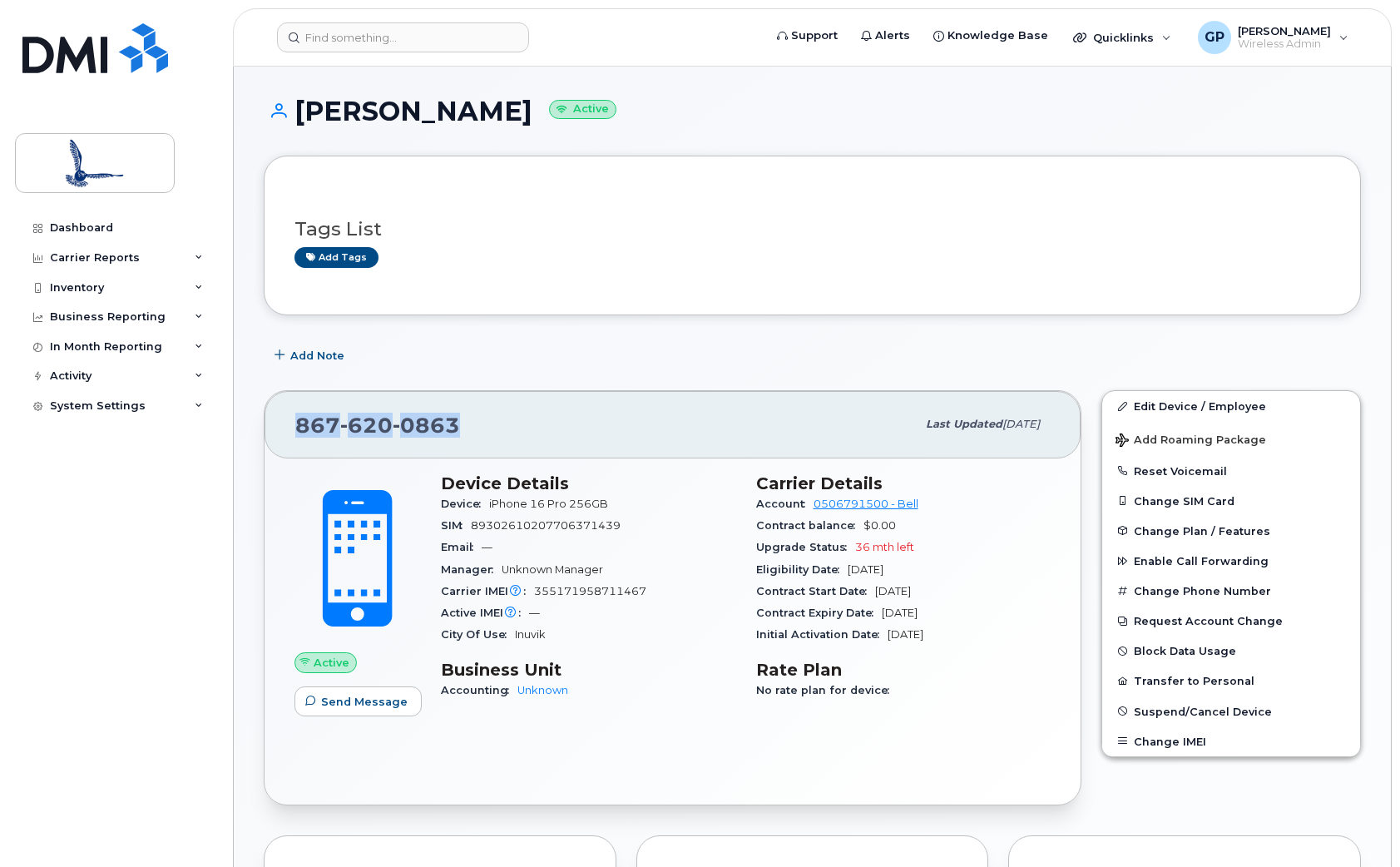 The height and width of the screenshot is (867, 1400). I want to click on button: Send Message, so click(358, 702).